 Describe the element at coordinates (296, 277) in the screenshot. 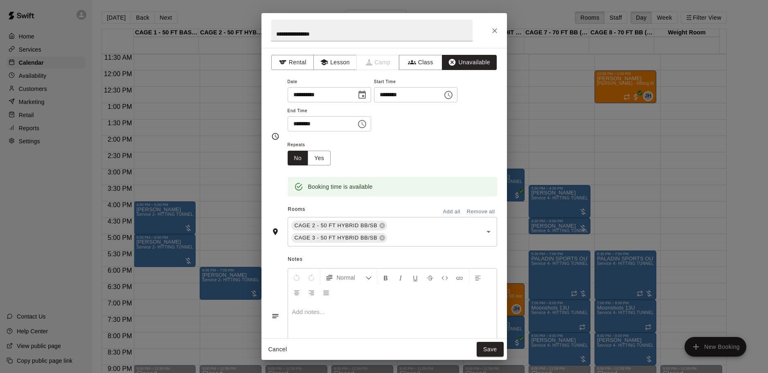

I see `button: Undo` at that location.